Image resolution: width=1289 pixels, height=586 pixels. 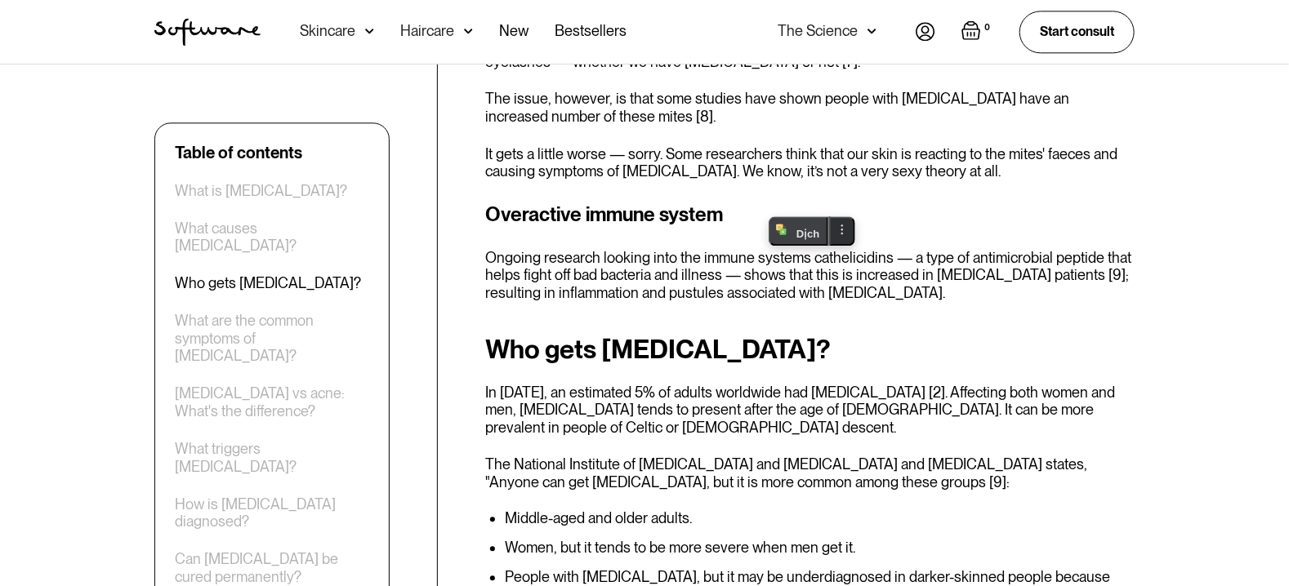 What do you see at coordinates (207, 32) in the screenshot?
I see `img: Software Logo` at bounding box center [207, 32].